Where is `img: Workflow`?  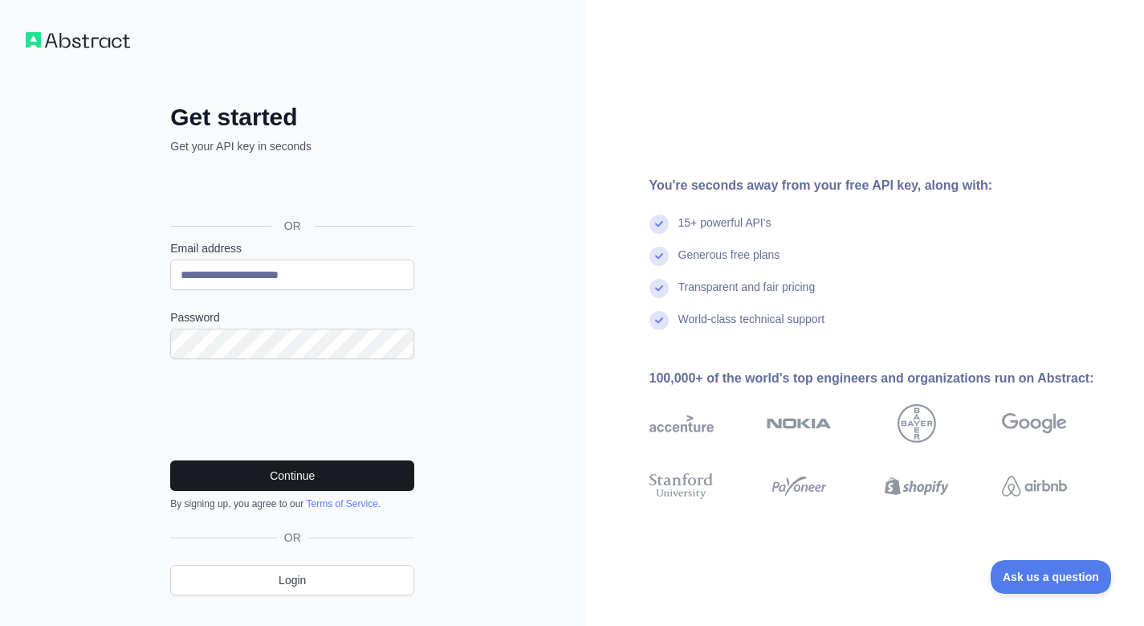
img: Workflow is located at coordinates (78, 40).